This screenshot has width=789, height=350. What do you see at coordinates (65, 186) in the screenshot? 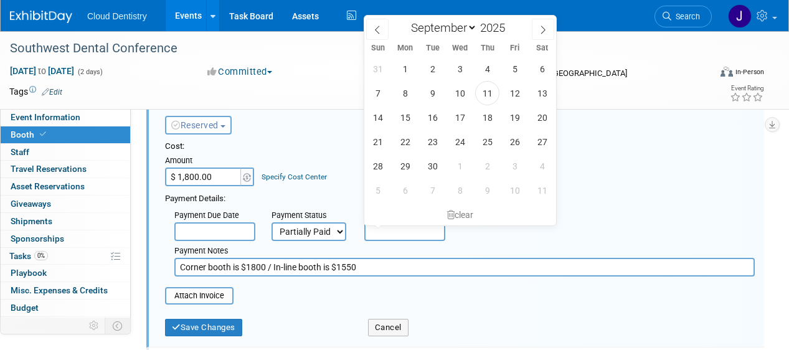
I see `a: Asset Reservations` at bounding box center [65, 186].